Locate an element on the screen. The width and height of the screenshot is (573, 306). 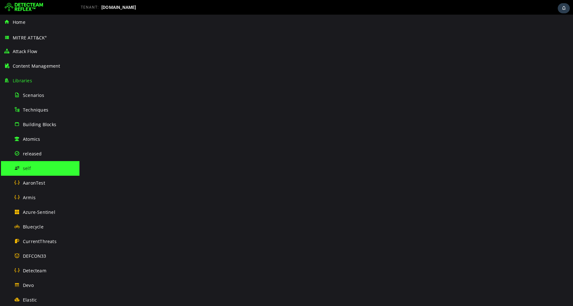
span: released is located at coordinates (32, 154).